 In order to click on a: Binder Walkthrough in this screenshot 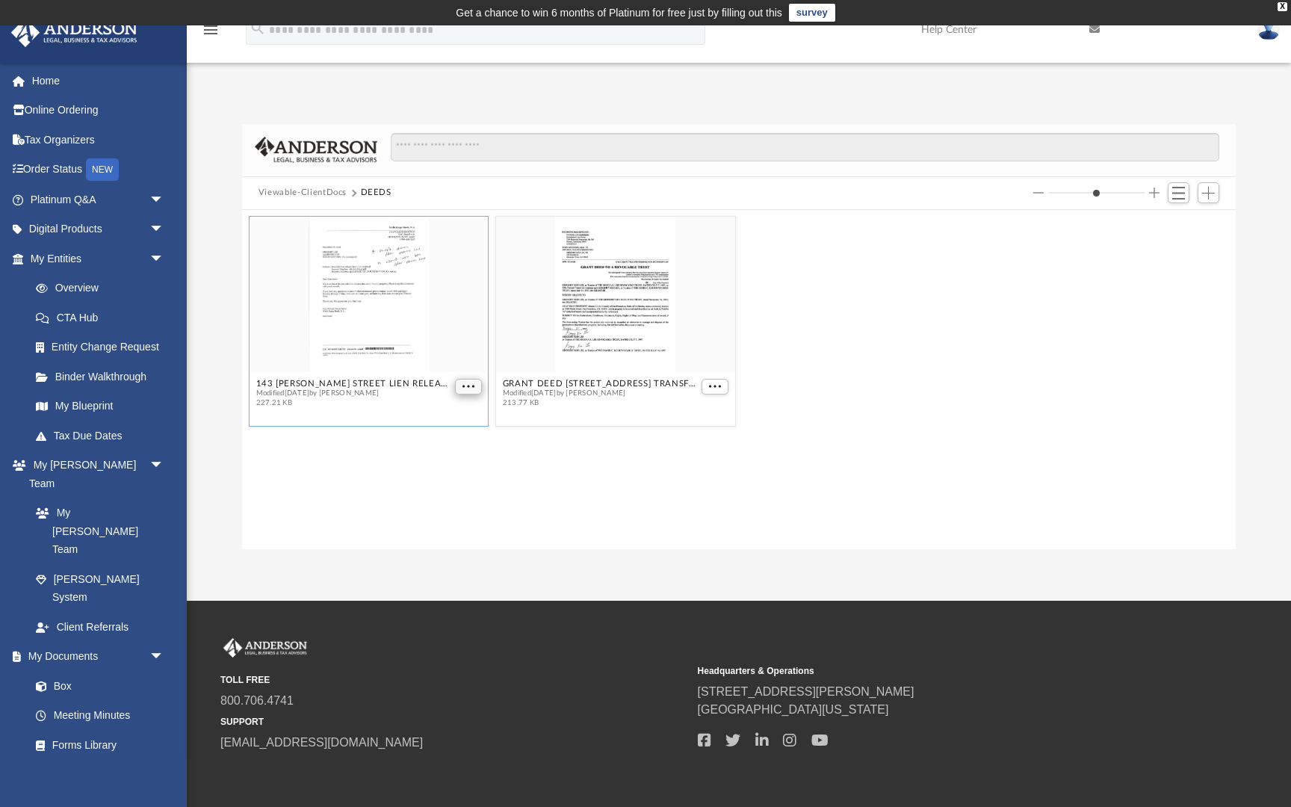, I will do `click(104, 377)`.